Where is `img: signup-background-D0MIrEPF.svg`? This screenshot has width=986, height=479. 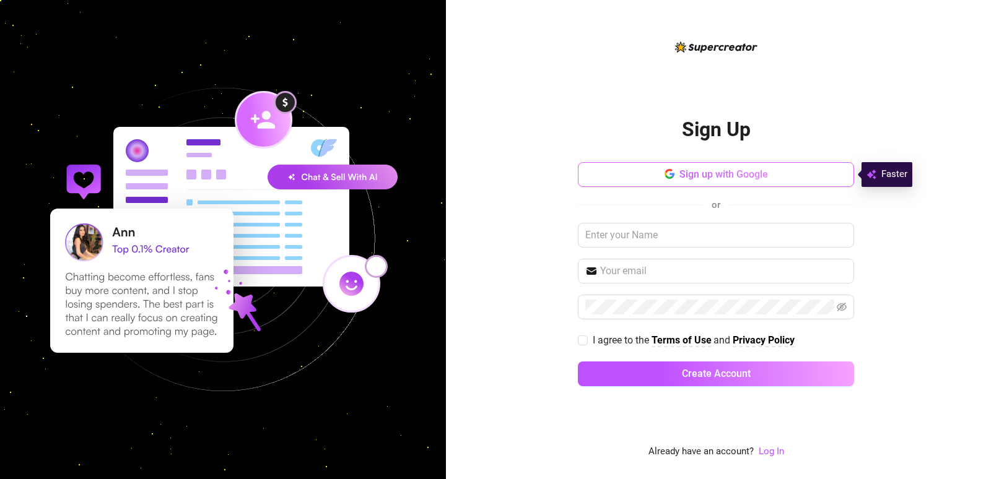 img: signup-background-D0MIrEPF.svg is located at coordinates (223, 240).